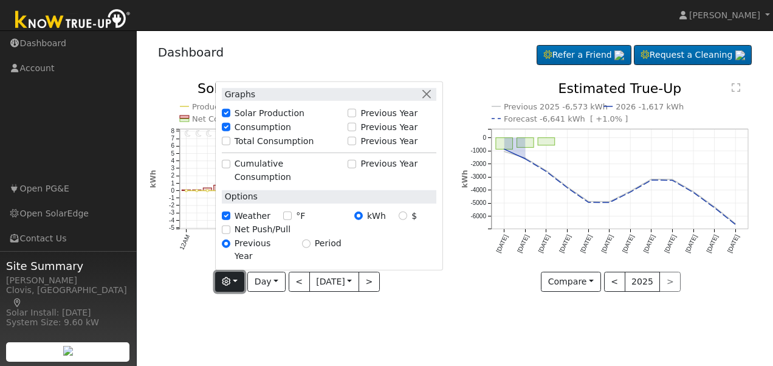 Image resolution: width=773 pixels, height=366 pixels. What do you see at coordinates (171, 220) in the screenshot?
I see `text: -4` at bounding box center [171, 220].